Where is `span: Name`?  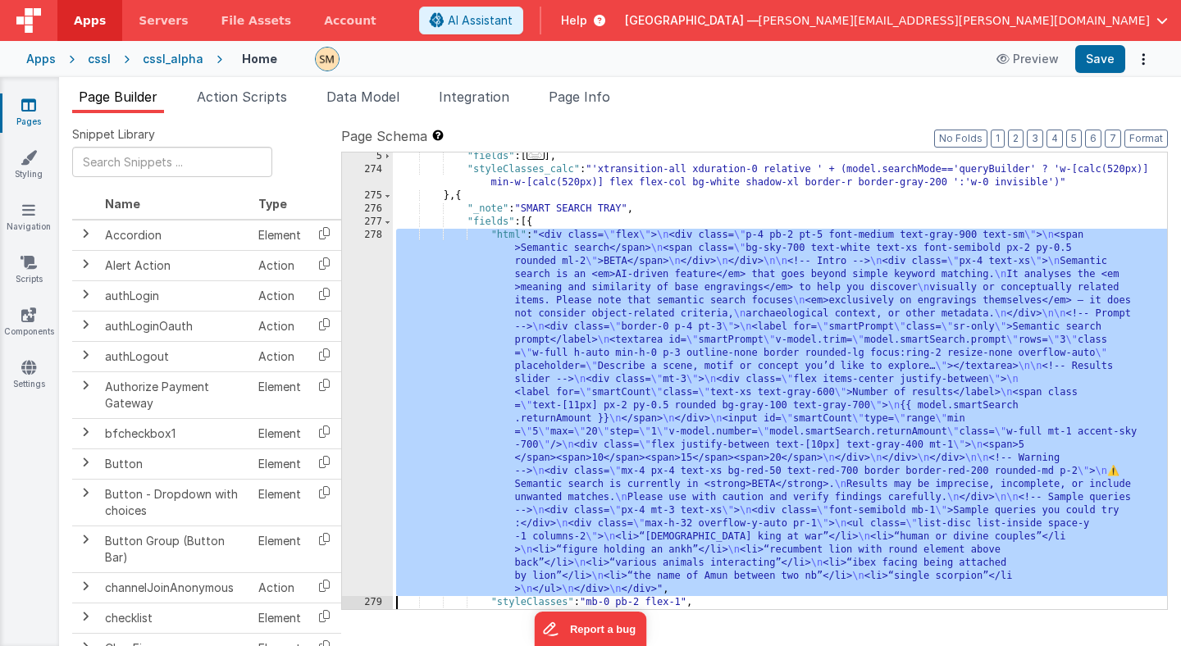
span: Name is located at coordinates (122, 203).